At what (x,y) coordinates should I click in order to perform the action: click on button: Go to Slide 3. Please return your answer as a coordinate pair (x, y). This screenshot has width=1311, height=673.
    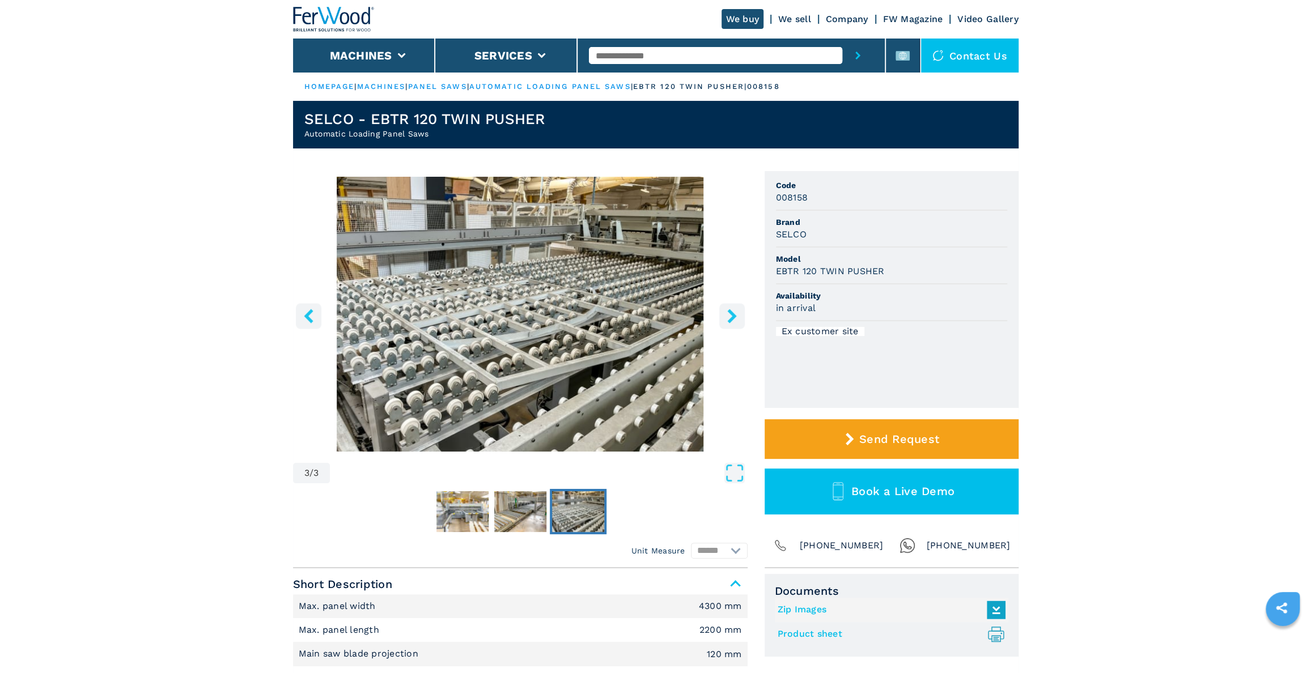
    Looking at the image, I should click on (578, 512).